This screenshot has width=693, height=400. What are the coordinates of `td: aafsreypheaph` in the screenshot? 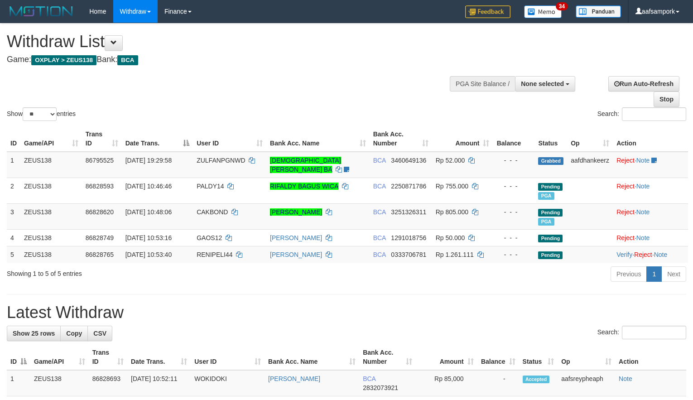 It's located at (586, 383).